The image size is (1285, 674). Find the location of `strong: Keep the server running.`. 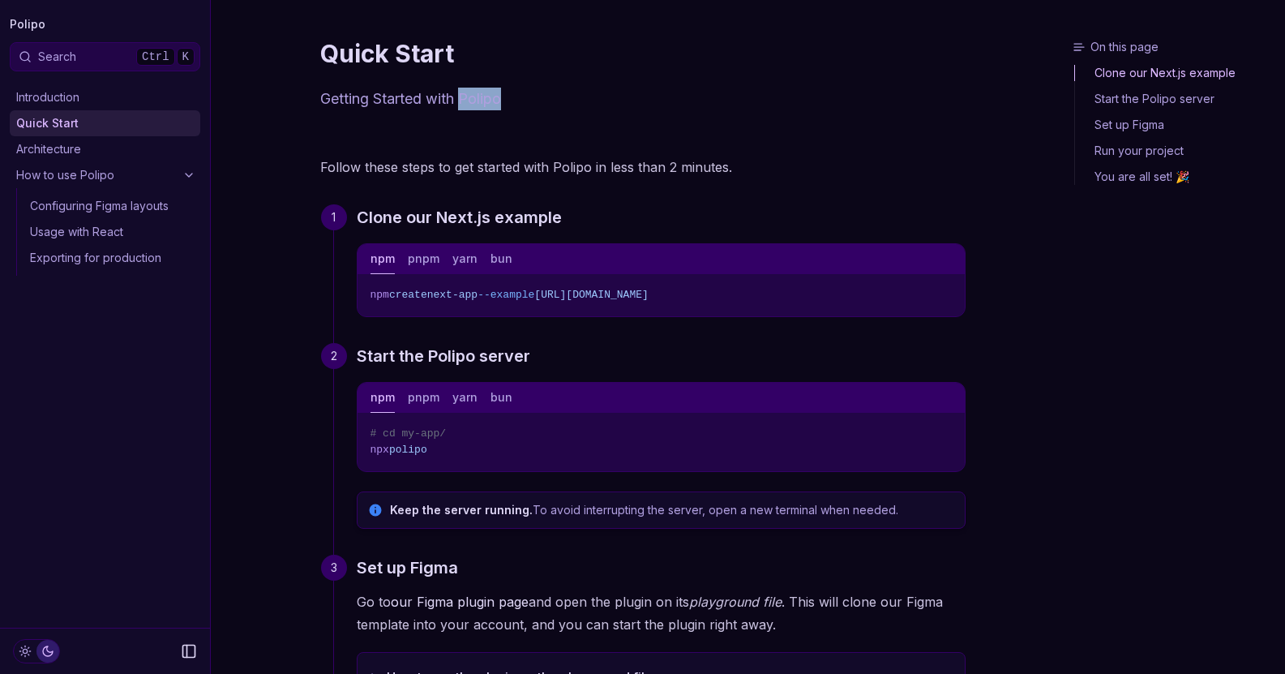

strong: Keep the server running. is located at coordinates (461, 509).